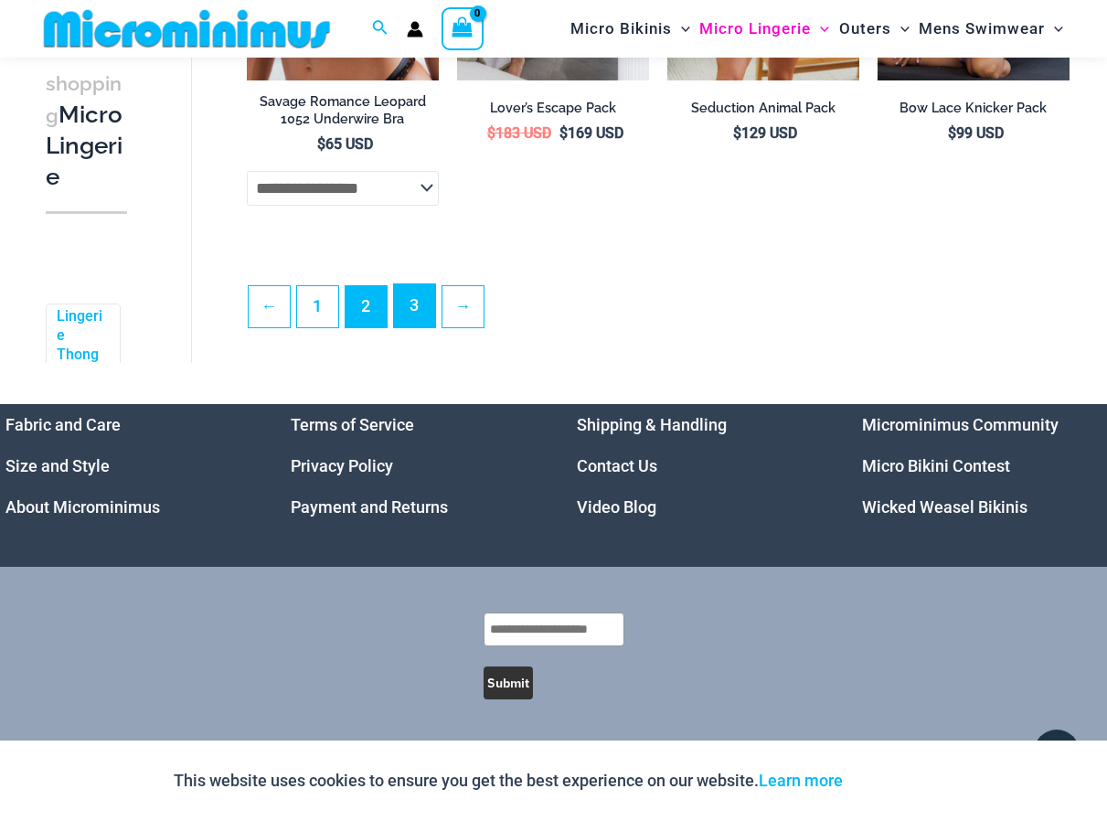 Image resolution: width=1107 pixels, height=821 pixels. What do you see at coordinates (975, 133) in the screenshot?
I see `bdi: 99 USD` at bounding box center [975, 133].